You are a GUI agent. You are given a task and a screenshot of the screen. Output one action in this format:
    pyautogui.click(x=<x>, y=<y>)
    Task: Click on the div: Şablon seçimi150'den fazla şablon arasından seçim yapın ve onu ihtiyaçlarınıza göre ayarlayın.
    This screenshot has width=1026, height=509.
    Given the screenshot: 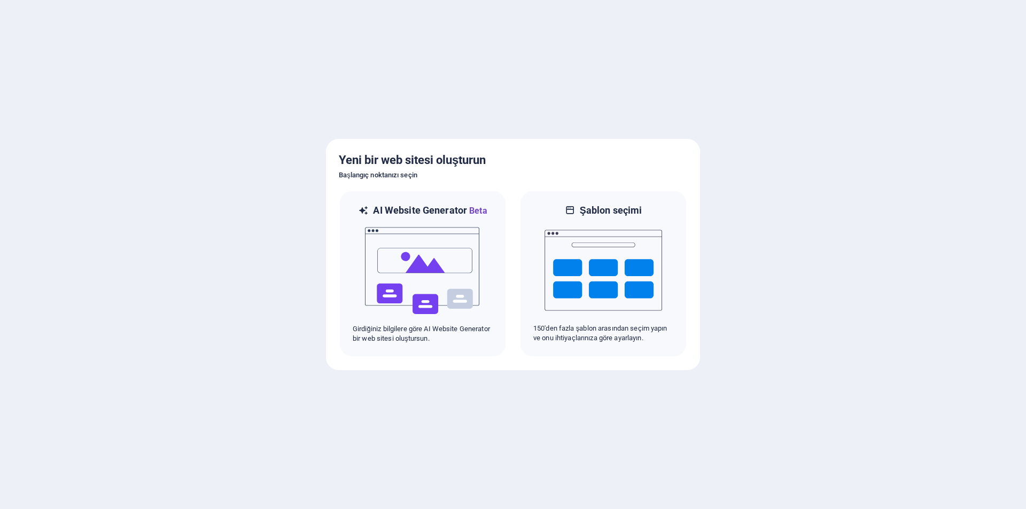 What is the action you would take?
    pyautogui.click(x=603, y=274)
    